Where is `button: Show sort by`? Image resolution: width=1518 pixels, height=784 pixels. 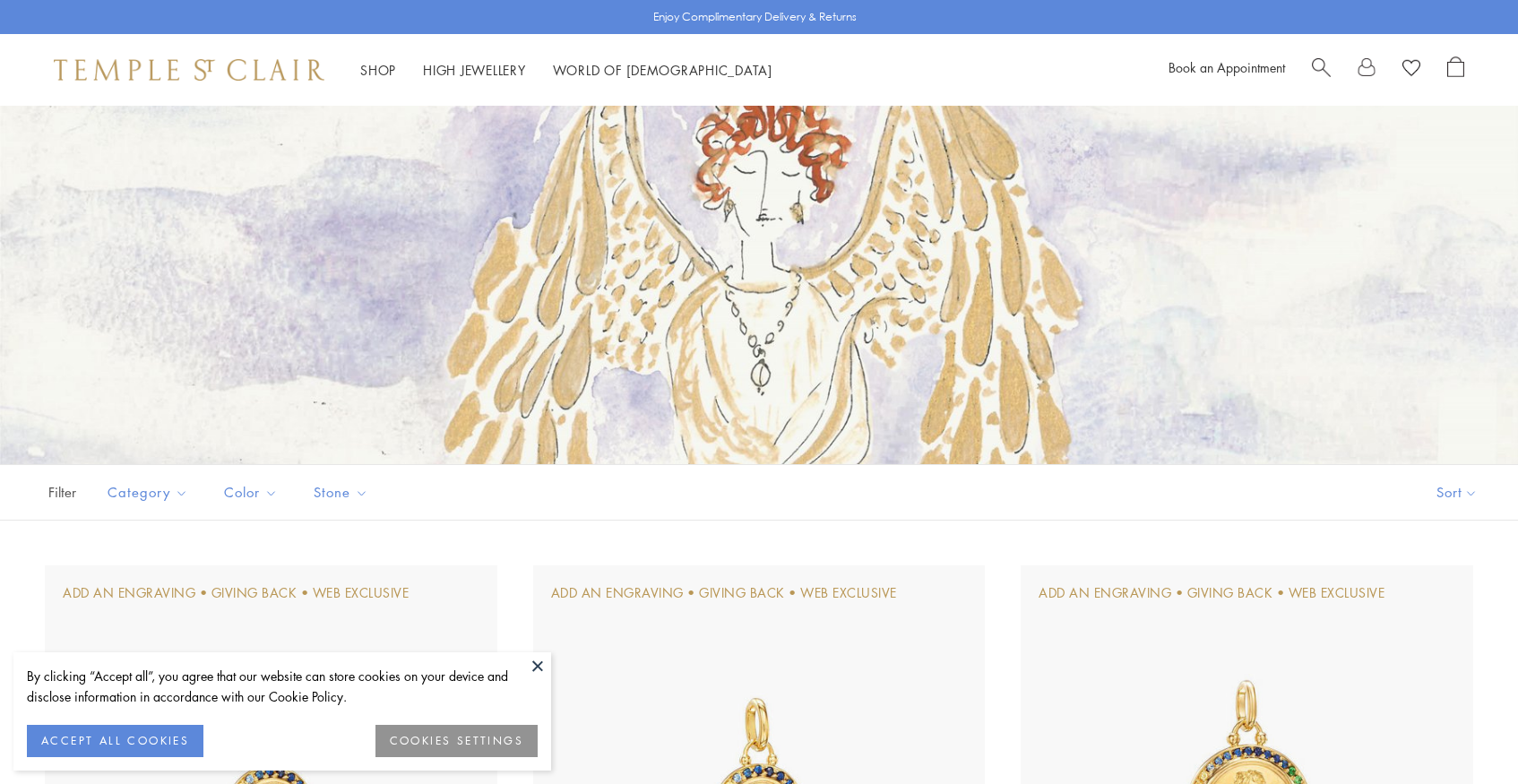
button: Show sort by is located at coordinates (1457, 492).